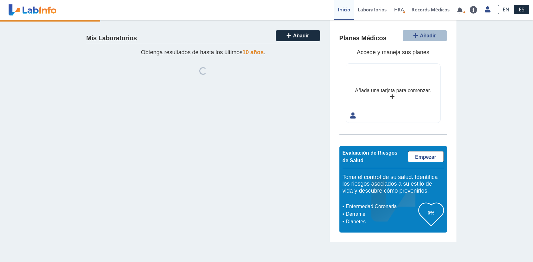  I want to click on span: Empezar, so click(426, 157).